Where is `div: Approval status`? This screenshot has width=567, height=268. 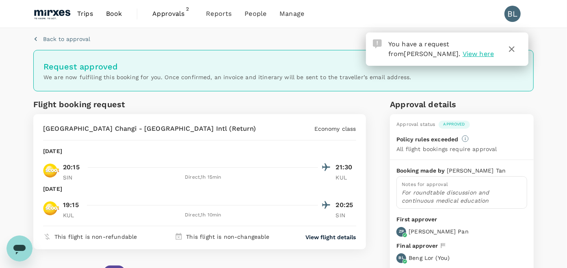 div: Approval status is located at coordinates (416, 125).